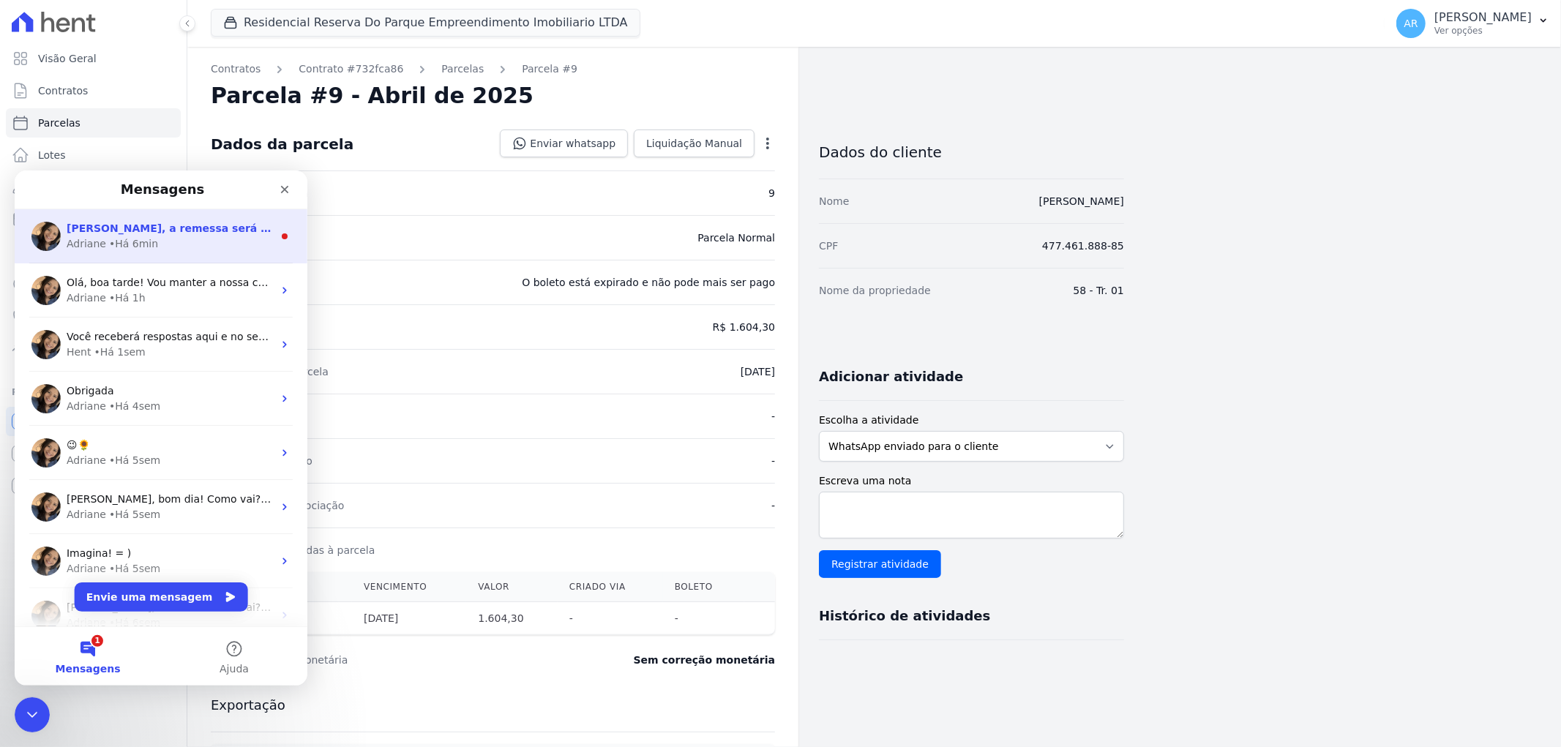  What do you see at coordinates (93, 422) in the screenshot?
I see `a: Recebíveis` at bounding box center [93, 422].